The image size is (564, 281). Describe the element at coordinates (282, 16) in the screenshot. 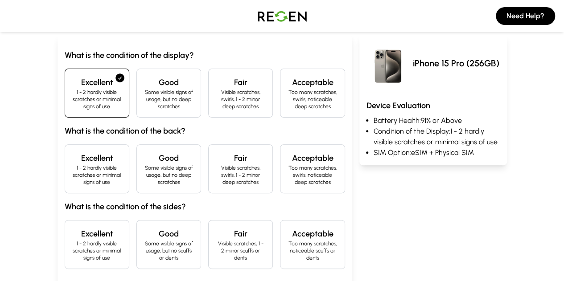

I see `img: Logo` at that location.